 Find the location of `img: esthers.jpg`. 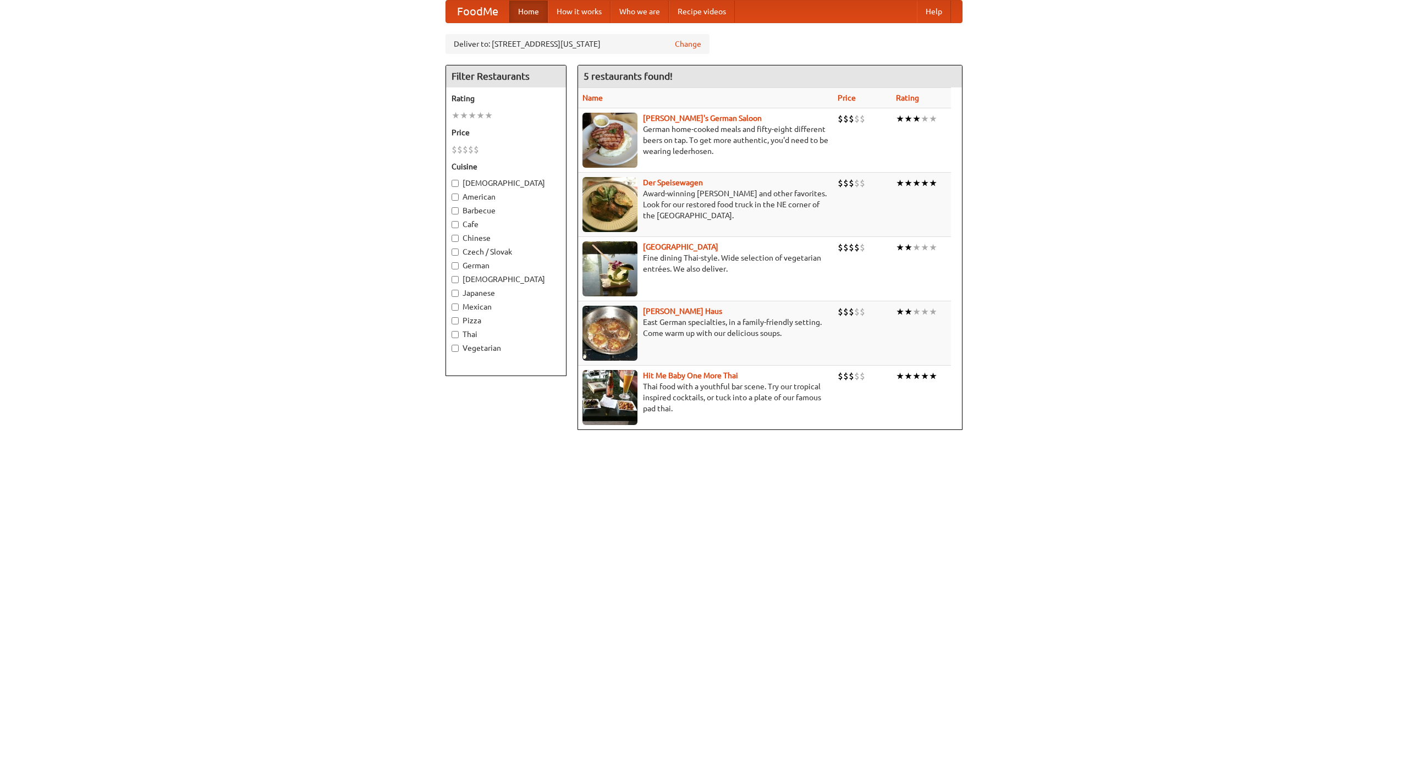

img: esthers.jpg is located at coordinates (610, 140).